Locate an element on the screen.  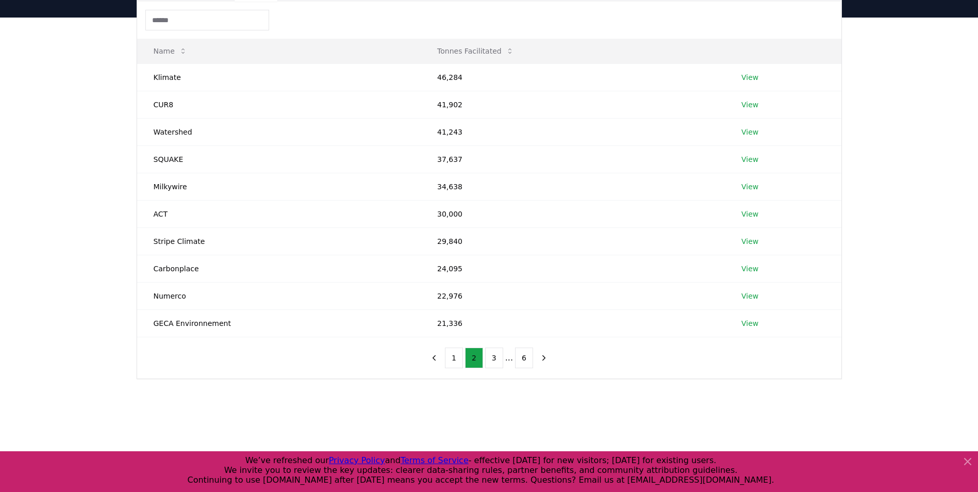
td: CUR8 is located at coordinates (279, 104).